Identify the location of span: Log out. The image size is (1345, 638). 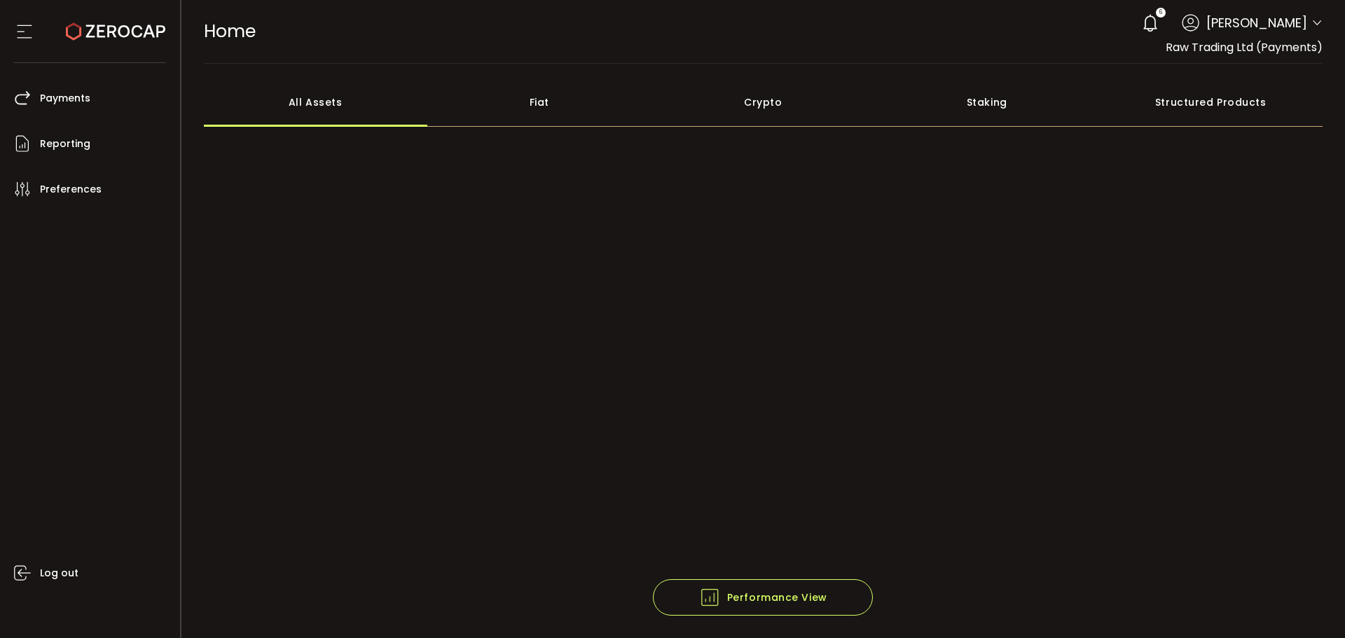
(59, 573).